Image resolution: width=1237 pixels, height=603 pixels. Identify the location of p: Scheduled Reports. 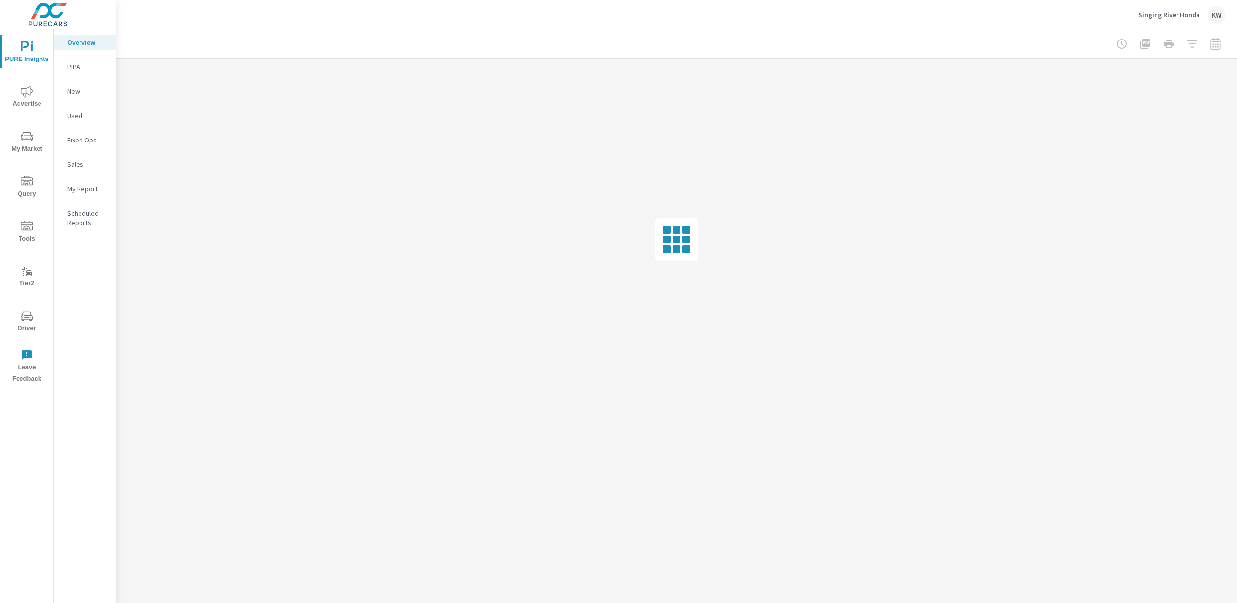
(87, 218).